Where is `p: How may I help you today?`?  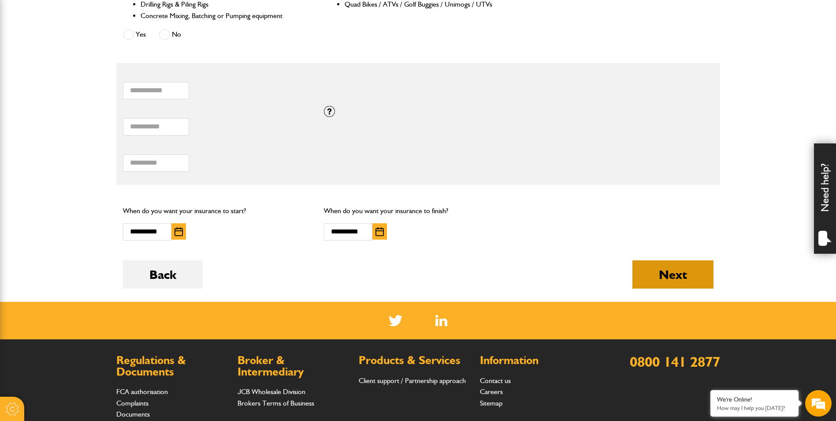
p: How may I help you today? is located at coordinates (755, 407).